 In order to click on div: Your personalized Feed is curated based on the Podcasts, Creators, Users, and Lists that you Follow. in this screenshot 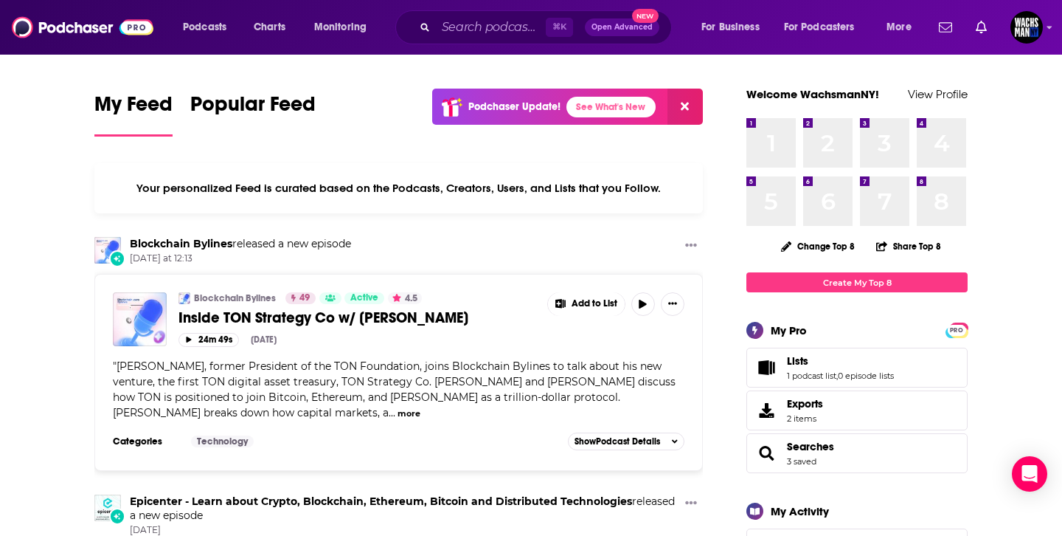, I will do `click(398, 188)`.